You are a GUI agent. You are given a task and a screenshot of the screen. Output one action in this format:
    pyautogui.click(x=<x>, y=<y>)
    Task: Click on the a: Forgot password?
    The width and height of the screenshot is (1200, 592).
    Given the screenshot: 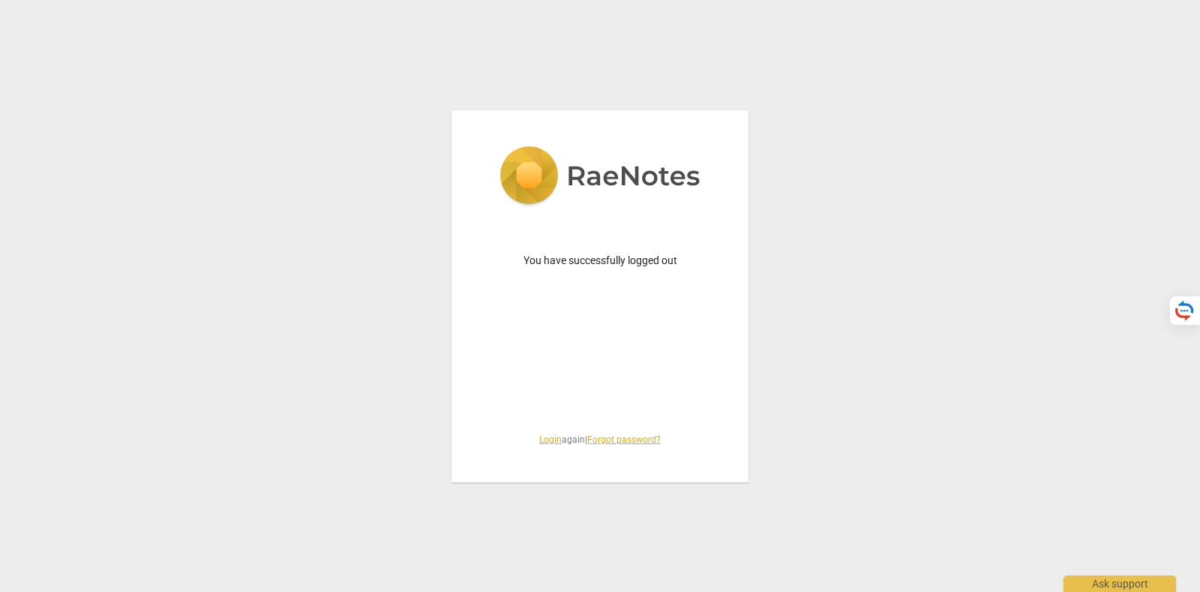 What is the action you would take?
    pyautogui.click(x=624, y=440)
    